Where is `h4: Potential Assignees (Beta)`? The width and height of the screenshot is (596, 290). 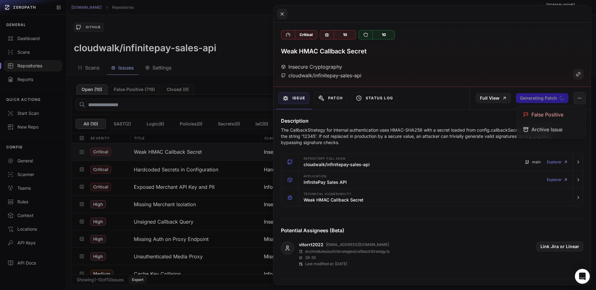 h4: Potential Assignees (Beta) is located at coordinates (432, 230).